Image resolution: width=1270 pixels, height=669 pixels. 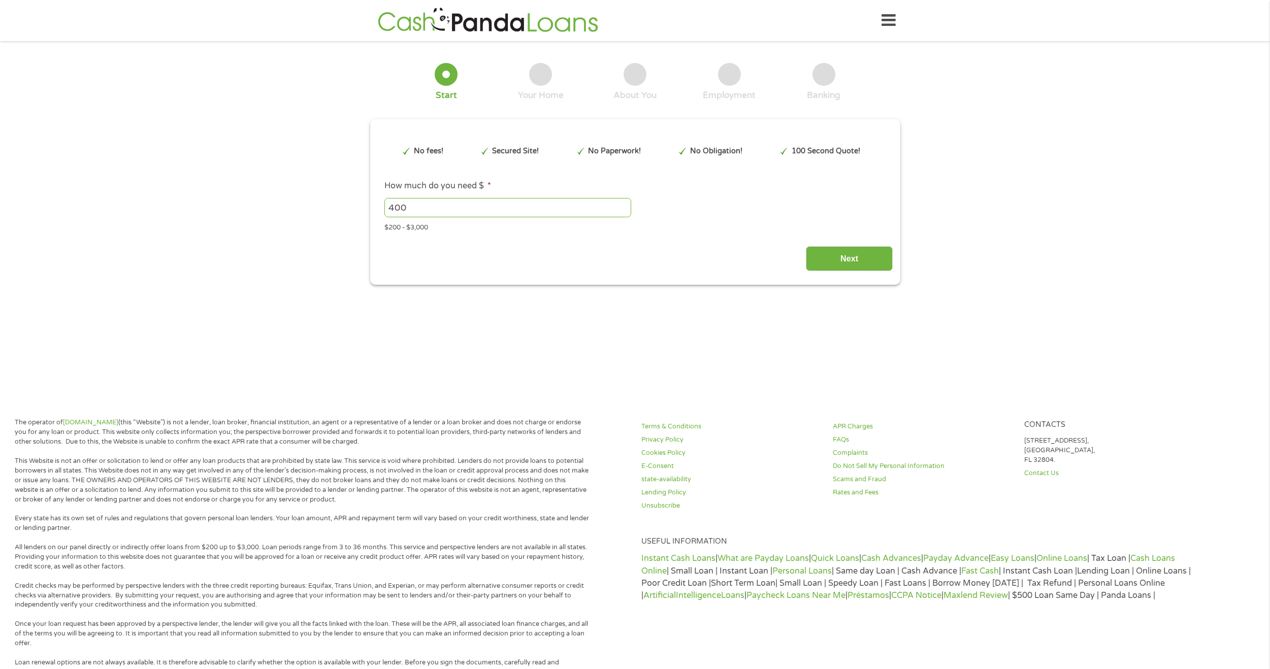 What do you see at coordinates (515, 151) in the screenshot?
I see `p: Secured Site!` at bounding box center [515, 151].